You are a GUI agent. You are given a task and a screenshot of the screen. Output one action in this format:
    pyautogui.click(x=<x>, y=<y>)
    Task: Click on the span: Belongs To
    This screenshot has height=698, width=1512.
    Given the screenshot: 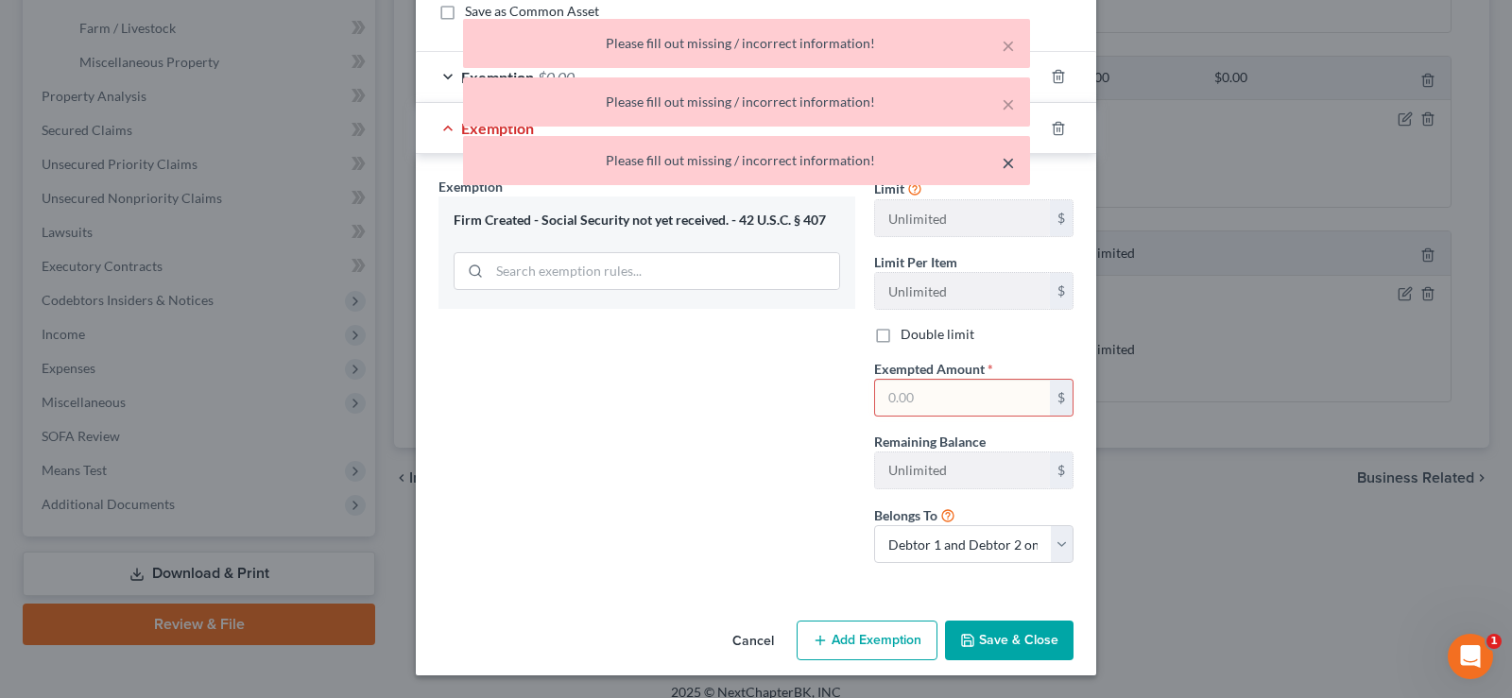 What is the action you would take?
    pyautogui.click(x=905, y=515)
    